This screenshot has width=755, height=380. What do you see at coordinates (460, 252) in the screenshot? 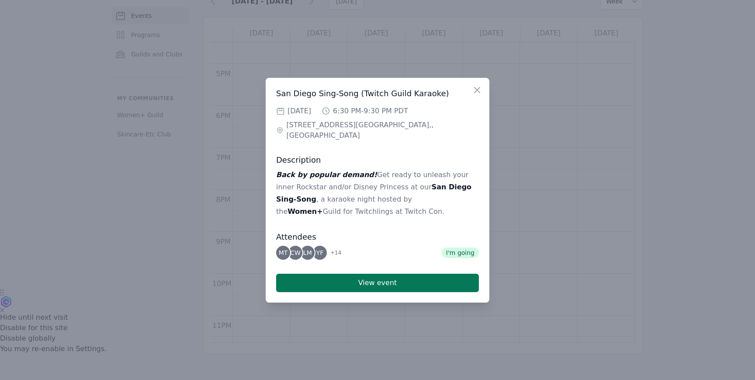
I see `span: I'm going` at bounding box center [460, 252].